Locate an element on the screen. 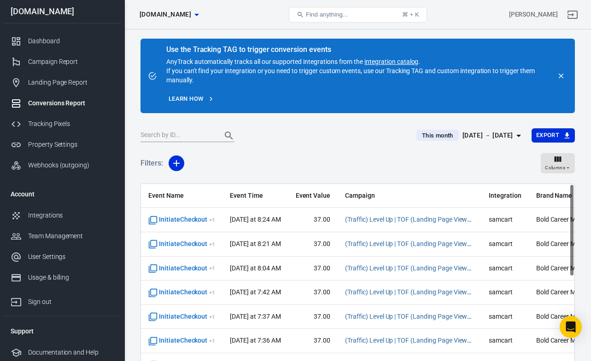  time: 2025-09-08T08:21:46-04:00 is located at coordinates (255, 244).